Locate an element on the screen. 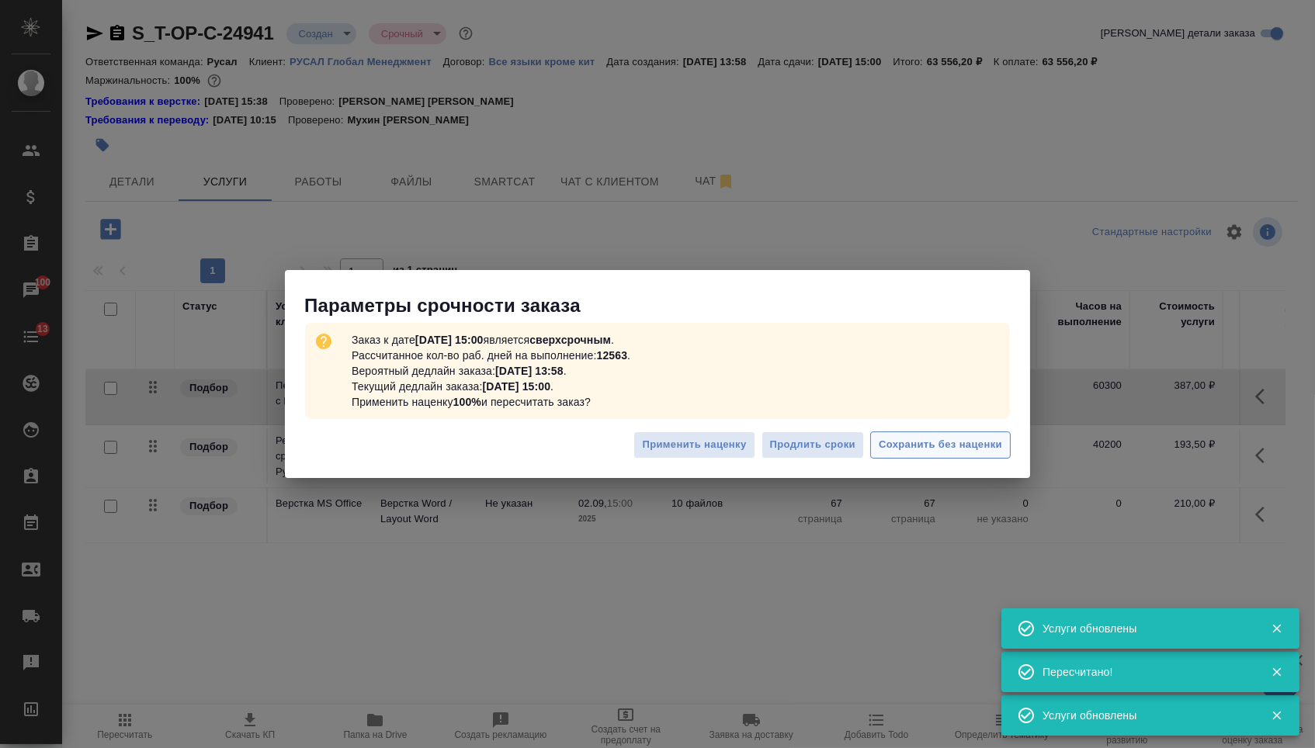 Image resolution: width=1315 pixels, height=748 pixels. p: Заказ к дате является . Рассчитанное кол-во раб. дней на выполнение: . Вероятный дедлайн заказа: ... is located at coordinates (490, 371).